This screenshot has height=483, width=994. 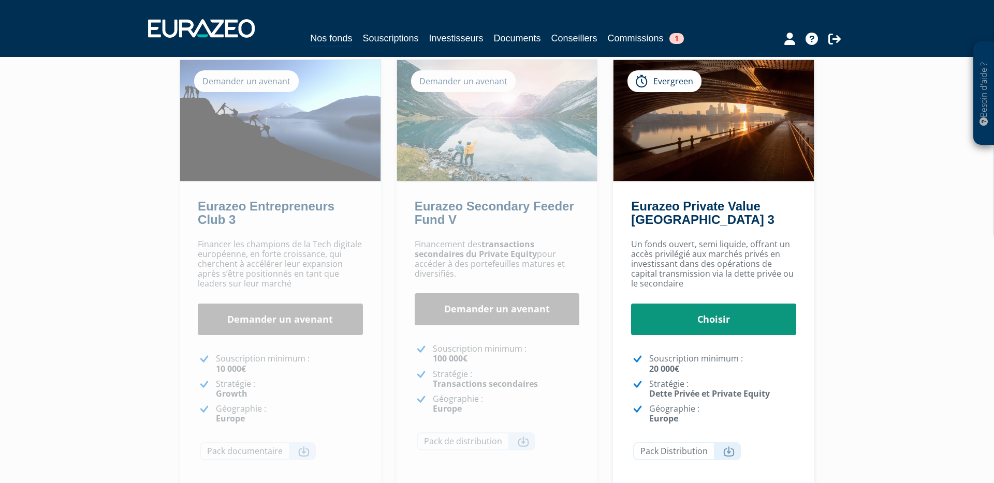 What do you see at coordinates (476, 441) in the screenshot?
I see `a: Pack de distribution` at bounding box center [476, 441].